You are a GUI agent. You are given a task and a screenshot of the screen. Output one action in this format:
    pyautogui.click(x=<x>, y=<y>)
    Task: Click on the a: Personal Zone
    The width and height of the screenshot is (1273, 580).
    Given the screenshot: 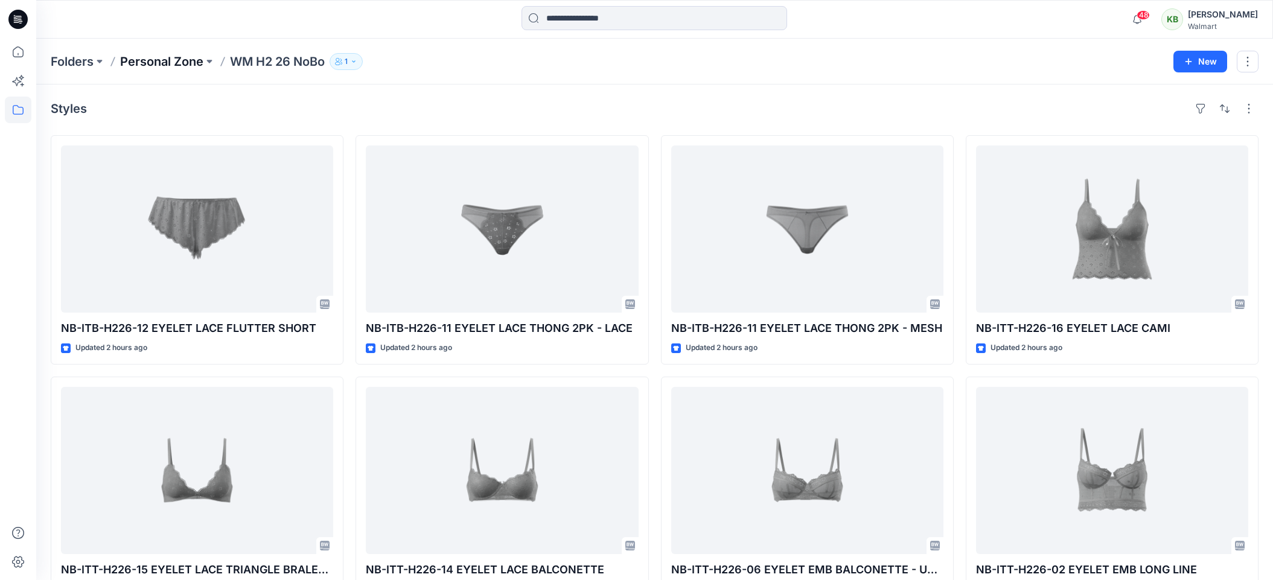 What is the action you would take?
    pyautogui.click(x=162, y=62)
    